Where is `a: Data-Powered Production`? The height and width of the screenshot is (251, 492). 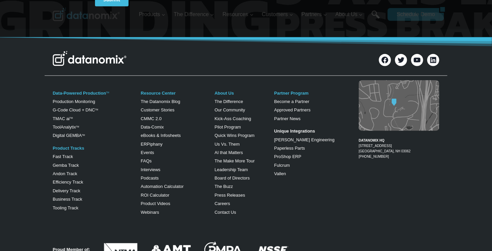
a: Data-Powered Production is located at coordinates (79, 93).